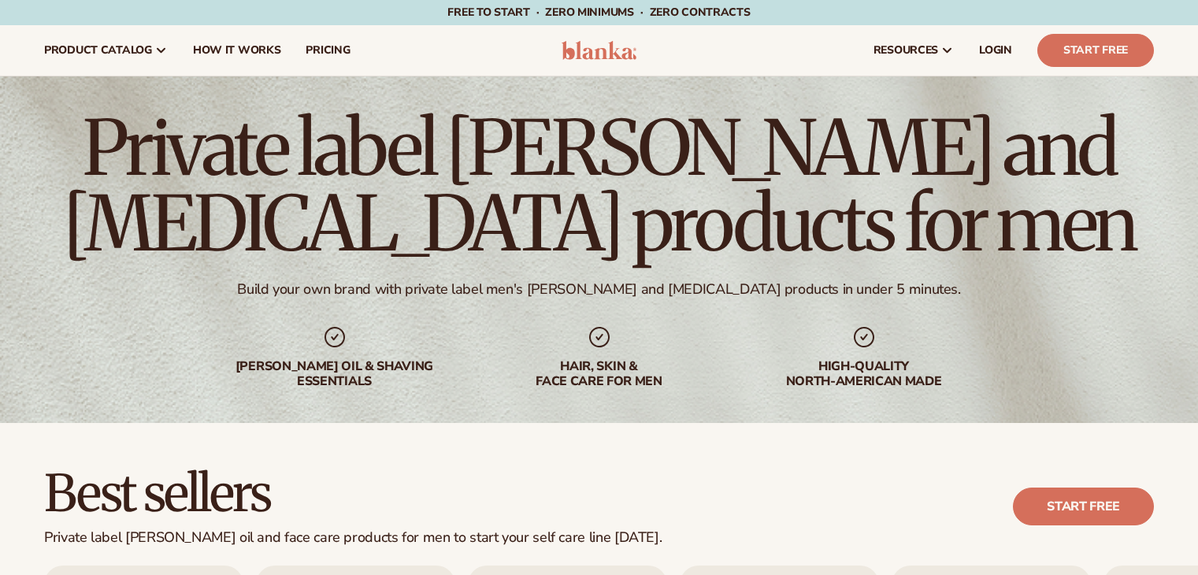 Image resolution: width=1198 pixels, height=575 pixels. What do you see at coordinates (98, 50) in the screenshot?
I see `span: product catalog` at bounding box center [98, 50].